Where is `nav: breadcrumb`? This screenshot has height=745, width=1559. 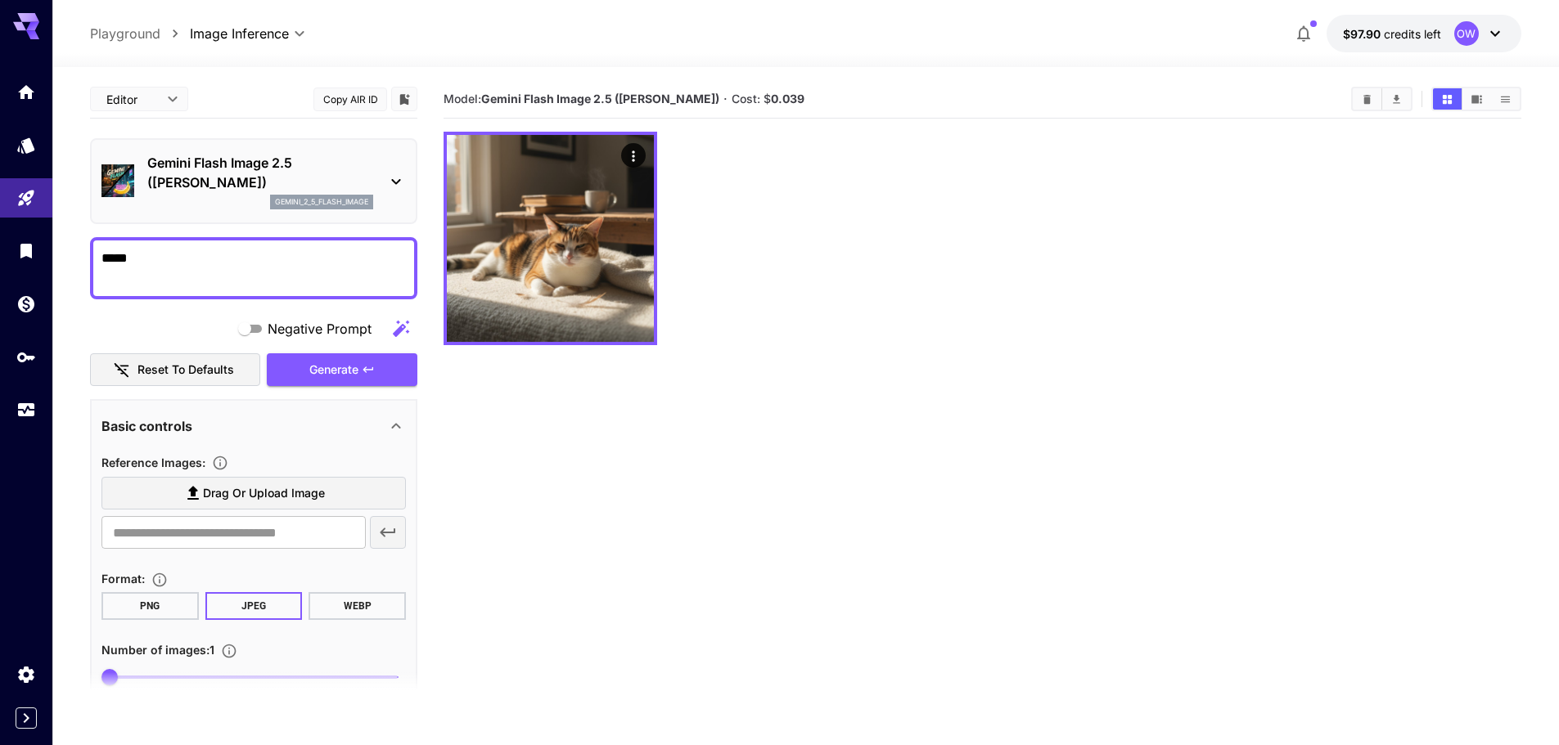
nav: breadcrumb is located at coordinates (140, 34).